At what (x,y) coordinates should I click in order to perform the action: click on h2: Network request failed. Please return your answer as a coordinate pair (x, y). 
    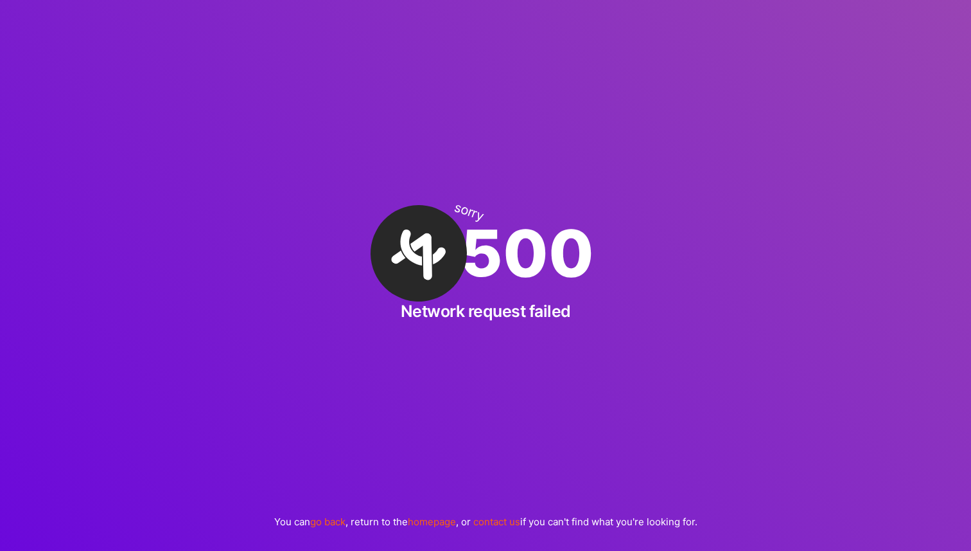
    Looking at the image, I should click on (486, 311).